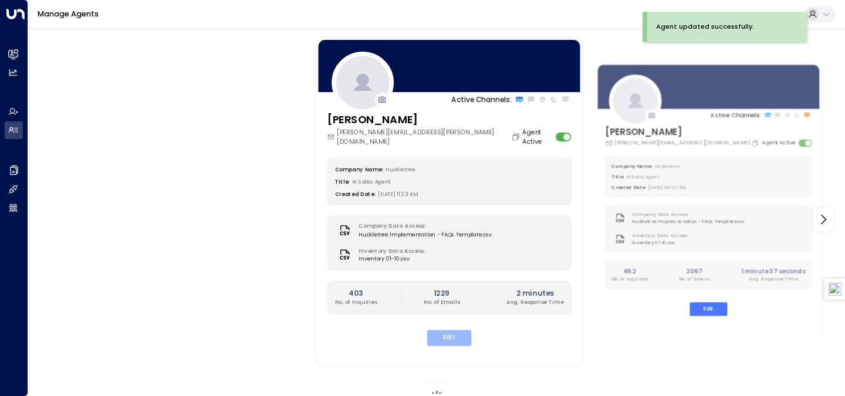  What do you see at coordinates (441, 293) in the screenshot?
I see `h2: 1229` at bounding box center [441, 293].